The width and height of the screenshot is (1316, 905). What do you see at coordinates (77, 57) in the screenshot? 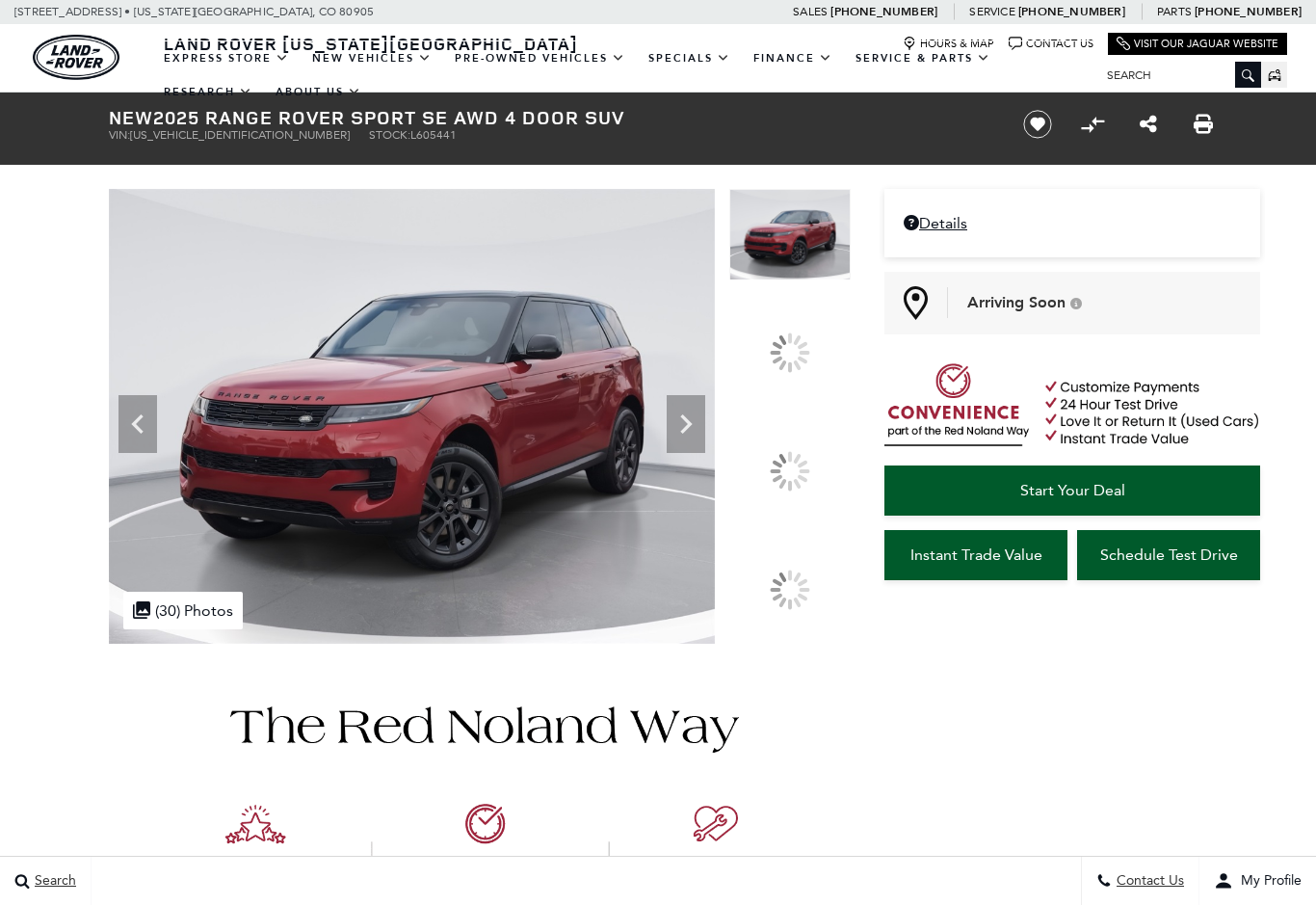
I see `img: Land Rover` at bounding box center [77, 57].